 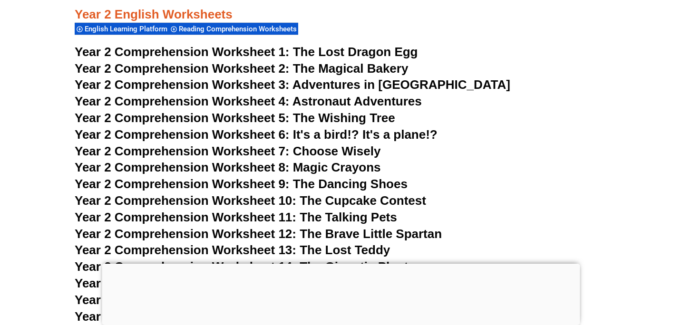 I want to click on span: Reading Comprehension Worksheets, so click(x=239, y=29).